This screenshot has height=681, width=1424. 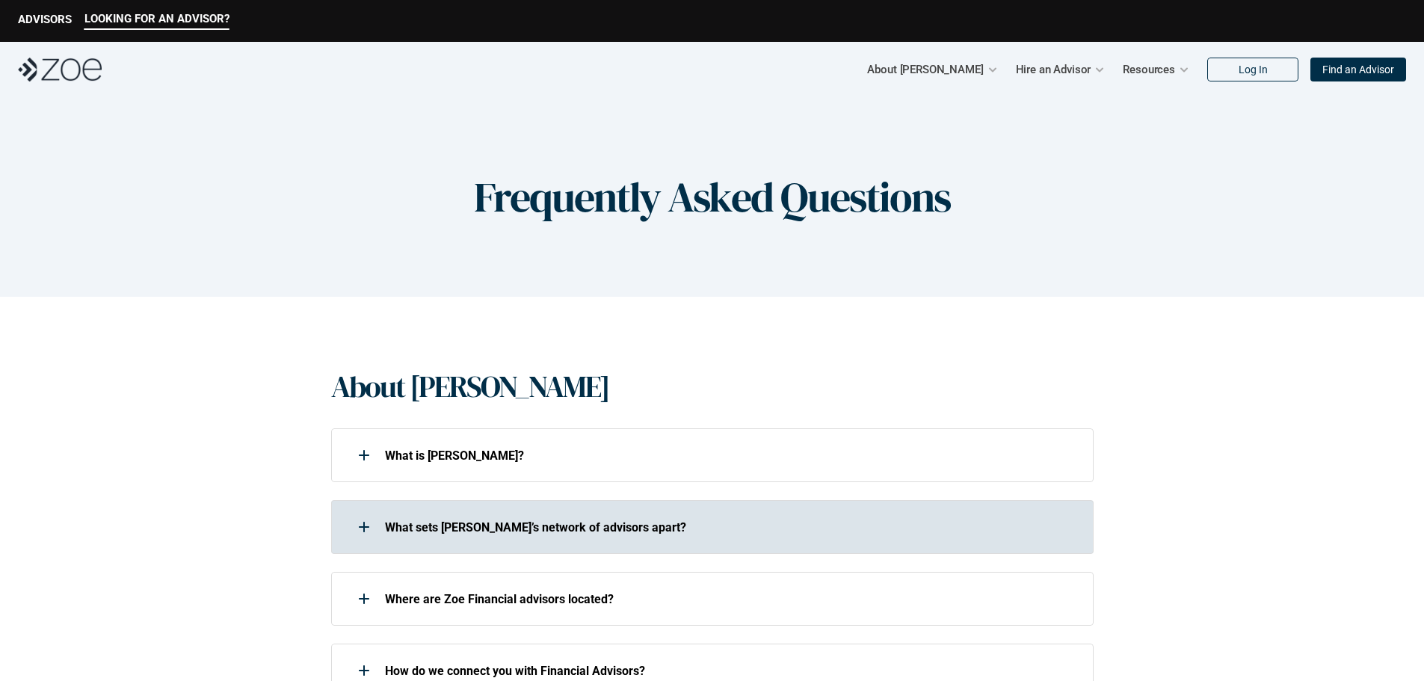 What do you see at coordinates (1253, 70) in the screenshot?
I see `p: Log In` at bounding box center [1253, 70].